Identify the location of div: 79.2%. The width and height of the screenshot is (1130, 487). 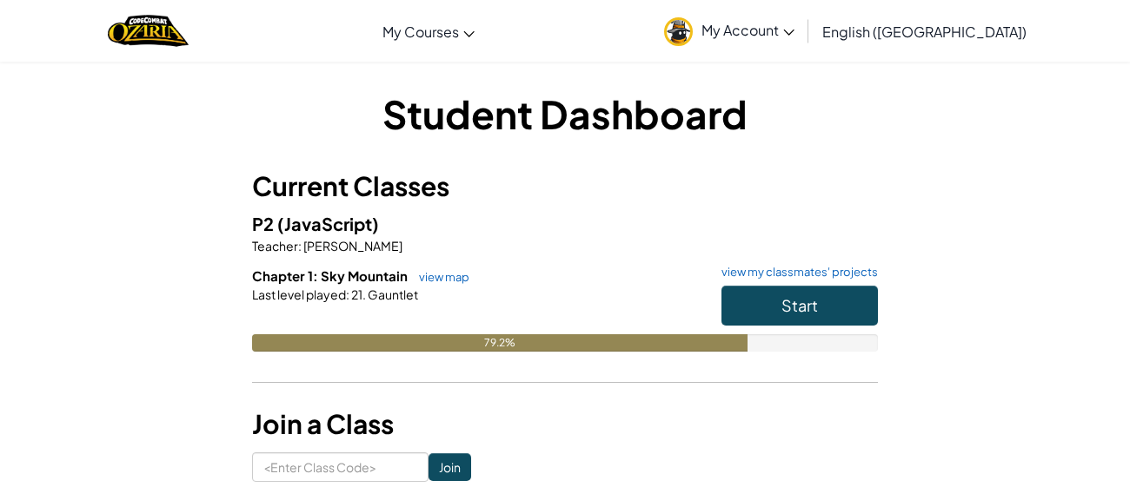
(500, 343).